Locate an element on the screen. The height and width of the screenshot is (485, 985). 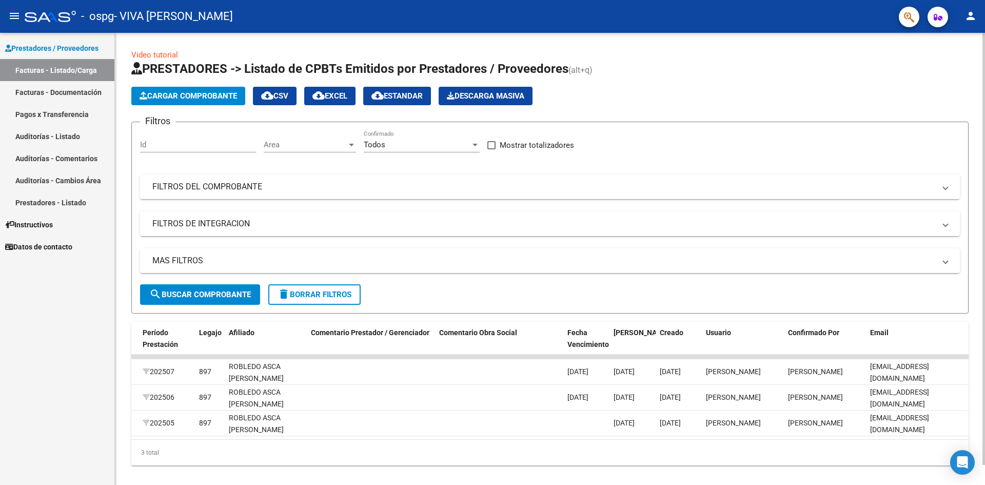
datatable-header-cell: Fecha Vencimiento is located at coordinates (587, 344).